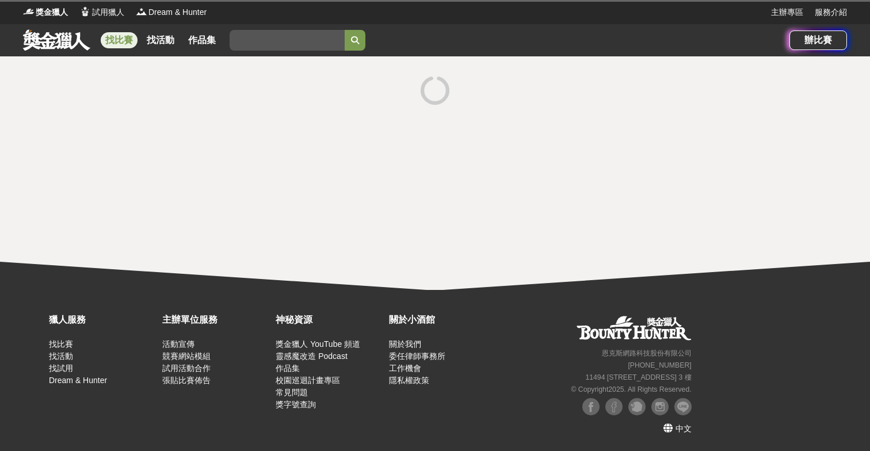  Describe the element at coordinates (61, 368) in the screenshot. I see `a: 找試用` at that location.